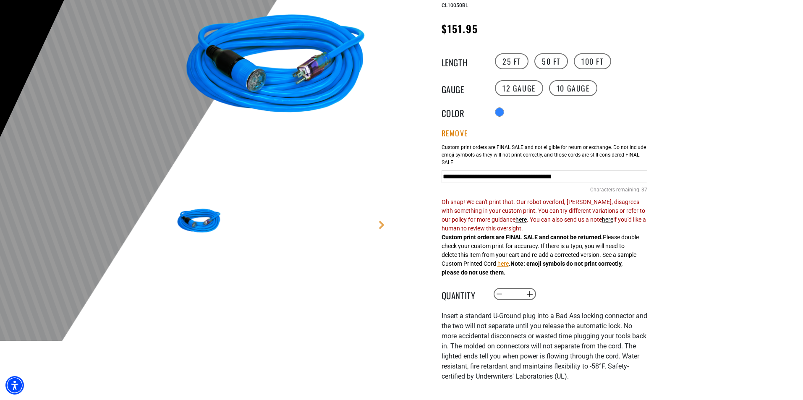 The width and height of the screenshot is (803, 400). Describe the element at coordinates (381, 225) in the screenshot. I see `a: Next` at that location.